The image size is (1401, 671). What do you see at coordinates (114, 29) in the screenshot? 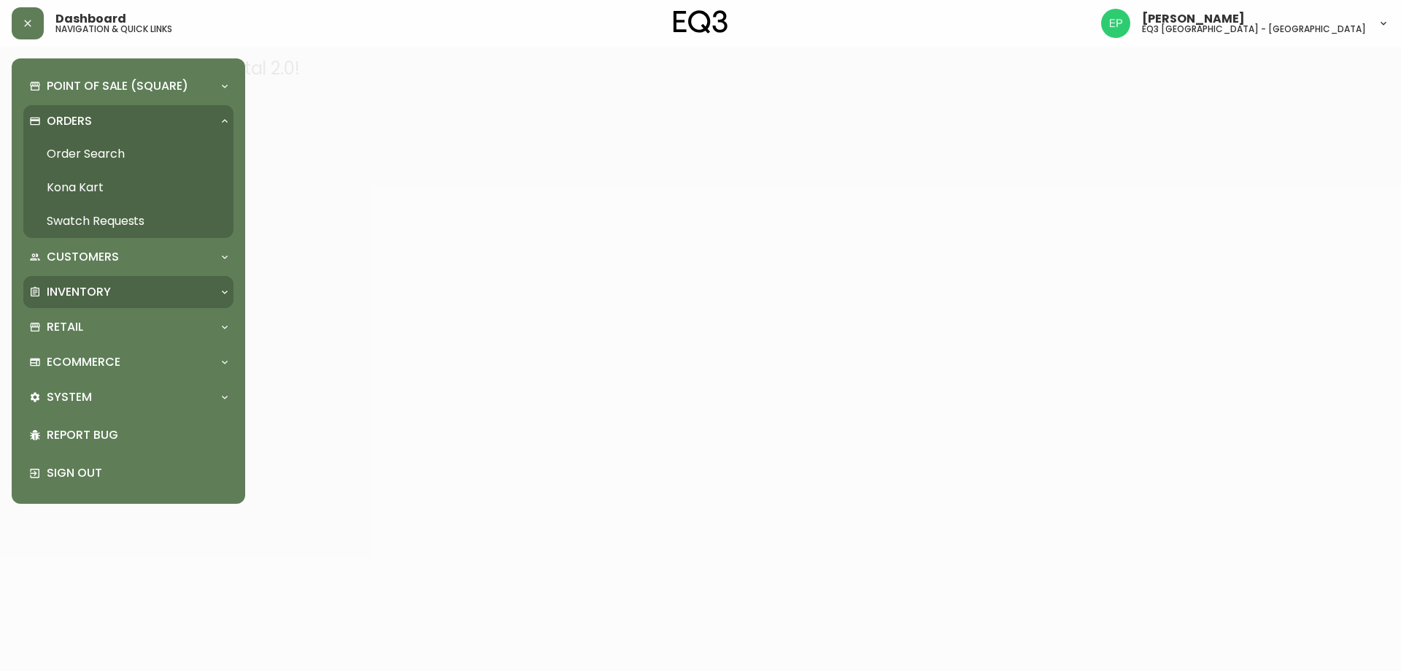
I see `h5: navigation & quick links` at bounding box center [114, 29].